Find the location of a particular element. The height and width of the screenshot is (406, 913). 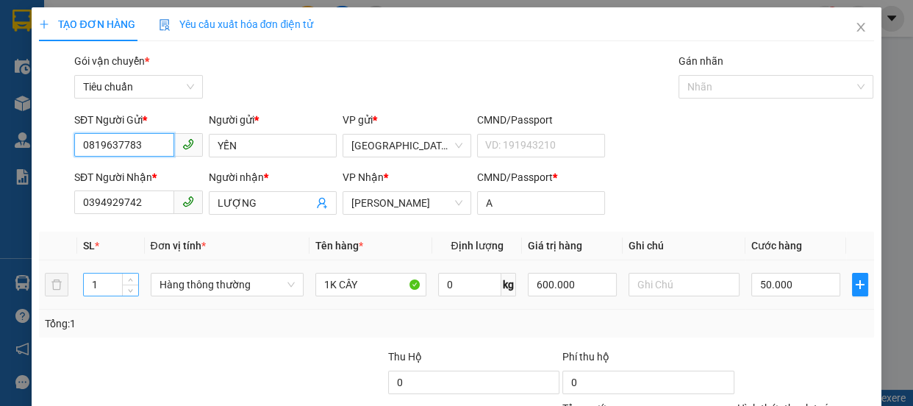

span: Gửi: is located at coordinates (24, 20).